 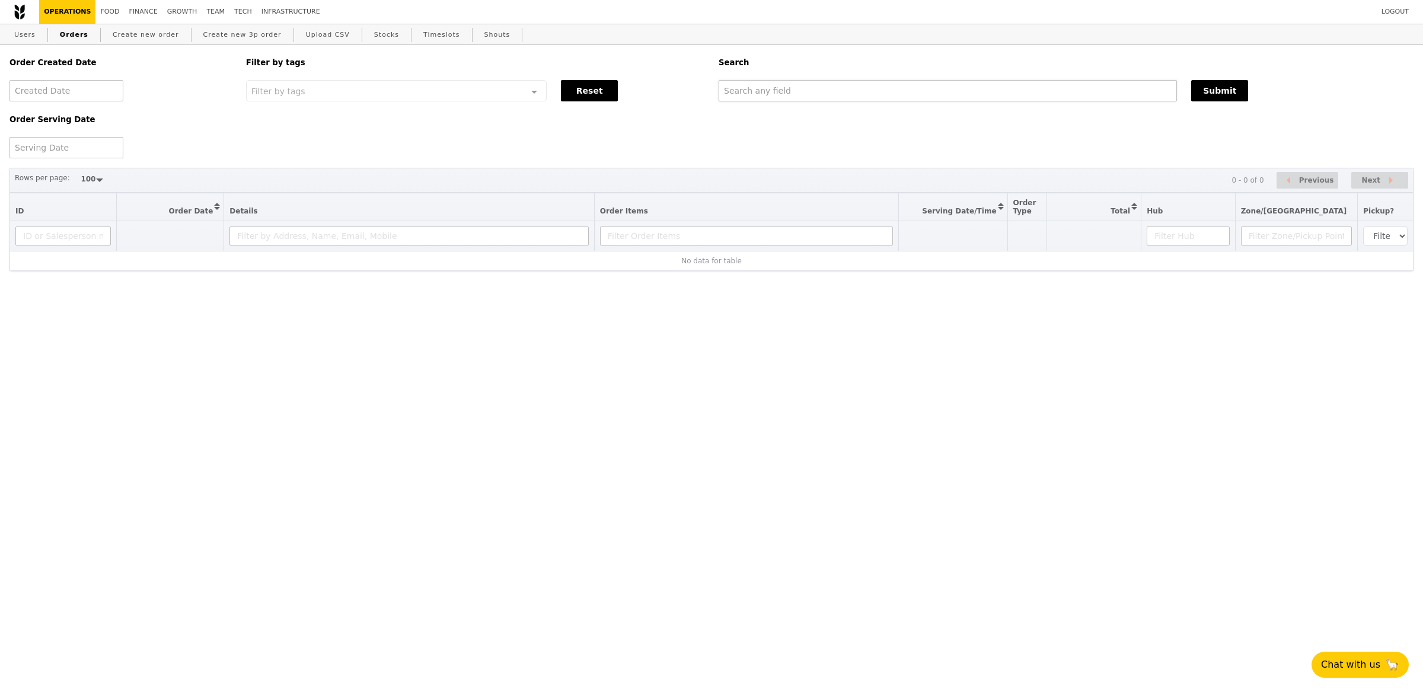 What do you see at coordinates (66, 148) in the screenshot?
I see `input: Serving Date` at bounding box center [66, 148].